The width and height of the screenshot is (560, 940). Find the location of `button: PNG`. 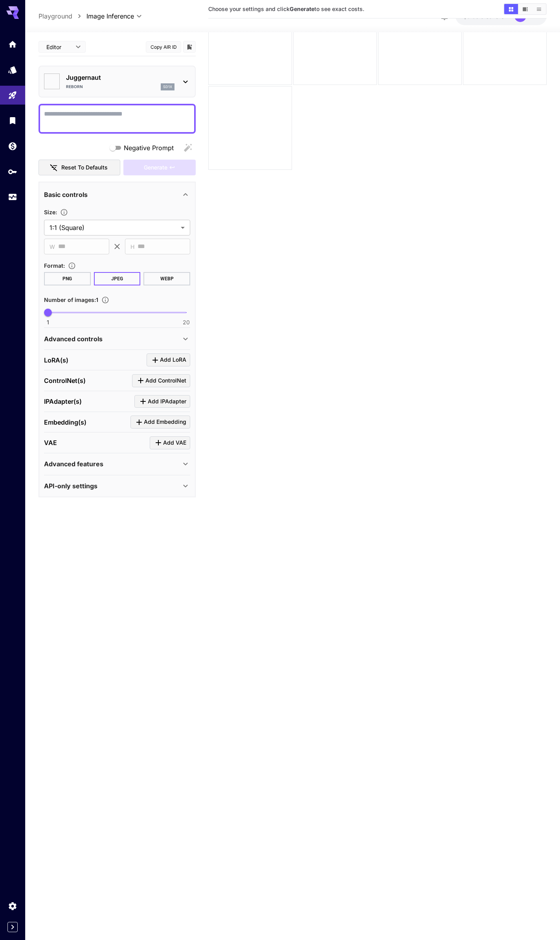

button: PNG is located at coordinates (67, 279).